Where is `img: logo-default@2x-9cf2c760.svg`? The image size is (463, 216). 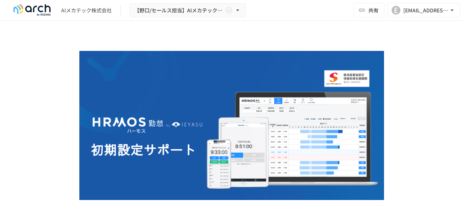
img: logo-default@2x-9cf2c760.svg is located at coordinates (32, 10).